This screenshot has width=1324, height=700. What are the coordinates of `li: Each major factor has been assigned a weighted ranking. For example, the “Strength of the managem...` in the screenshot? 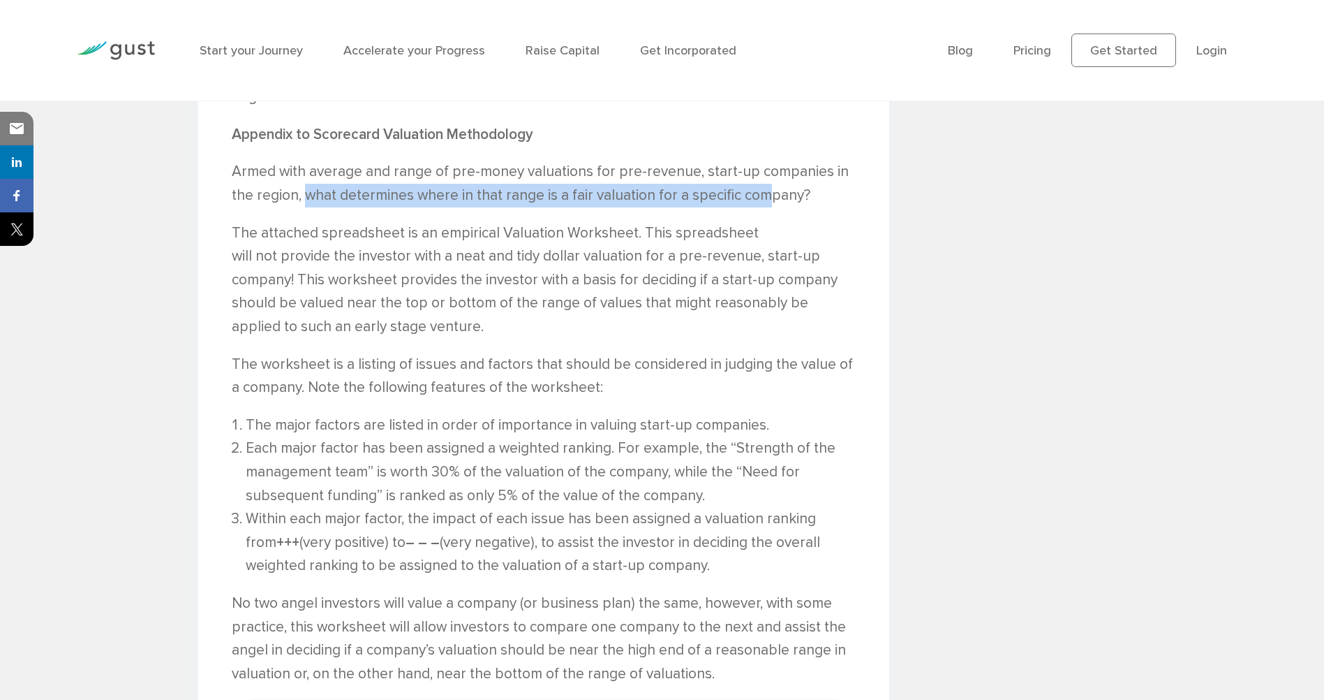 It's located at (551, 471).